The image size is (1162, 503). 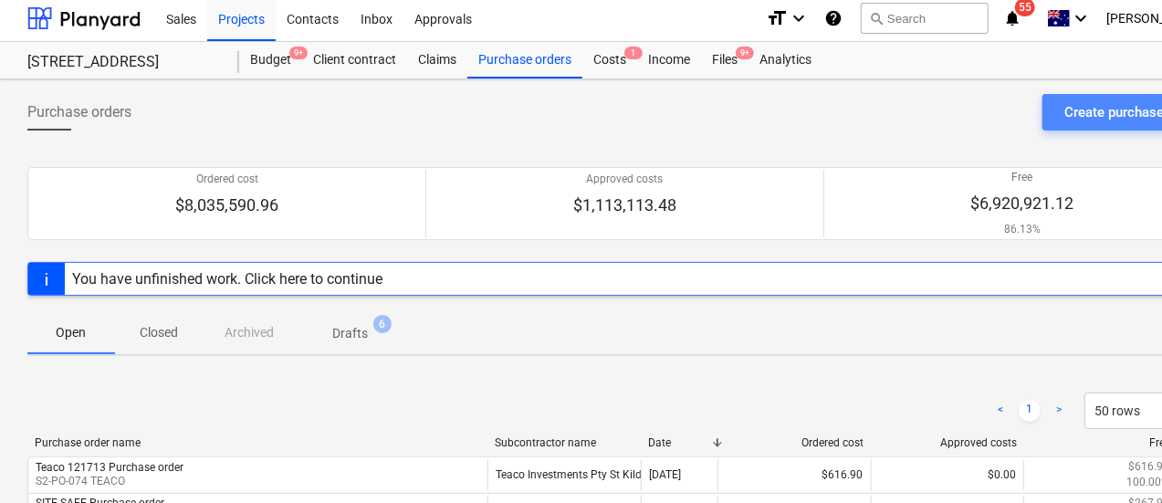 I want to click on p: 86.13%, so click(x=1022, y=229).